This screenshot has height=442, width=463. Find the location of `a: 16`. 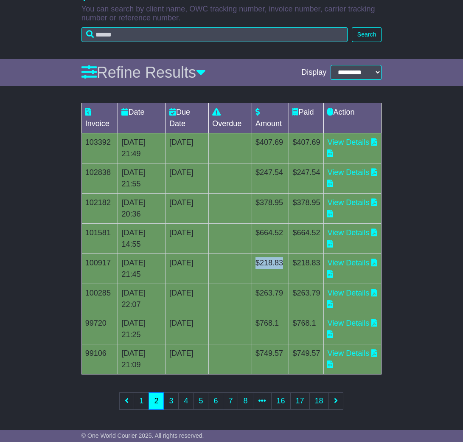

a: 16 is located at coordinates (281, 400).